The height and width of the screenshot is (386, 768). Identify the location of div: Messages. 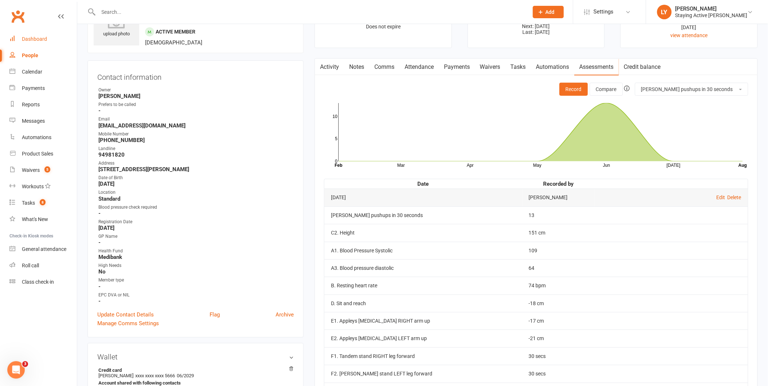
(33, 121).